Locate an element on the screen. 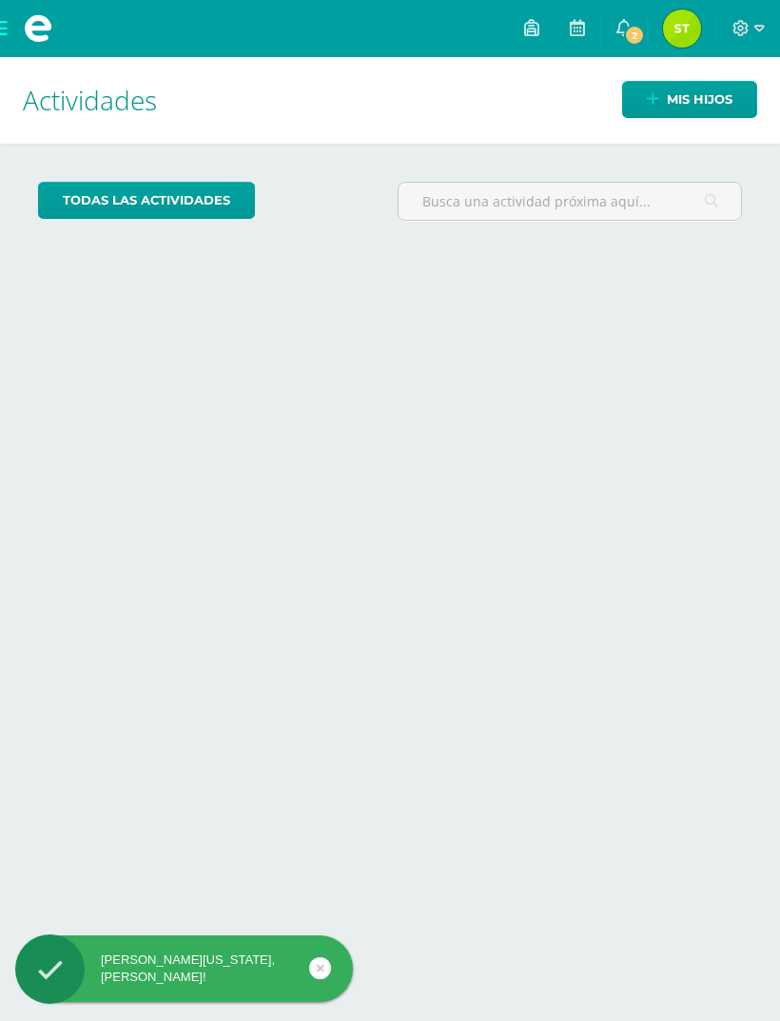 The image size is (780, 1021). img: 315a28338f5b1bb7d4173d5950f43a26.png is located at coordinates (682, 29).